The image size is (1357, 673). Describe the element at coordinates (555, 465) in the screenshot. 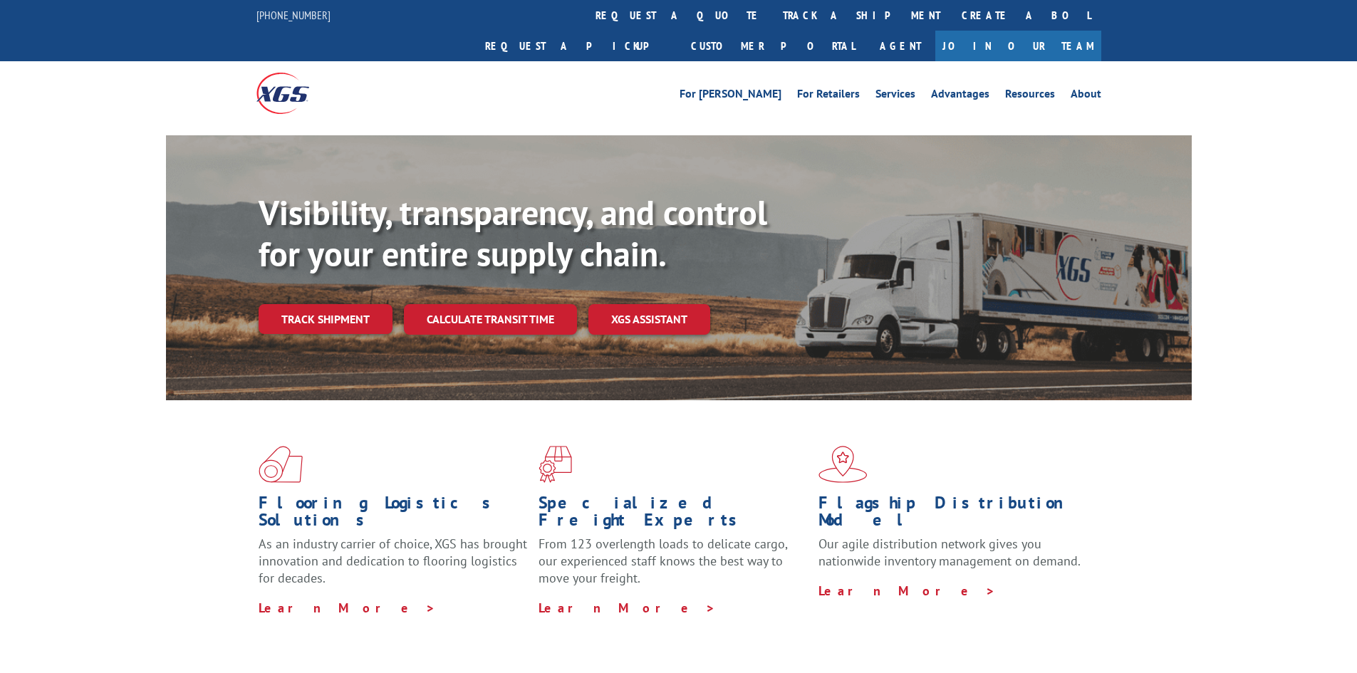

I see `img: xgs-icon-focused-on-flooring-red` at that location.